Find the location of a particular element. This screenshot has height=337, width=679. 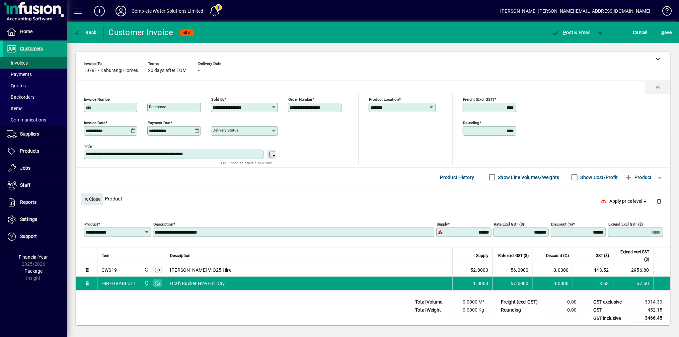

span: Backorders is located at coordinates (20, 97).